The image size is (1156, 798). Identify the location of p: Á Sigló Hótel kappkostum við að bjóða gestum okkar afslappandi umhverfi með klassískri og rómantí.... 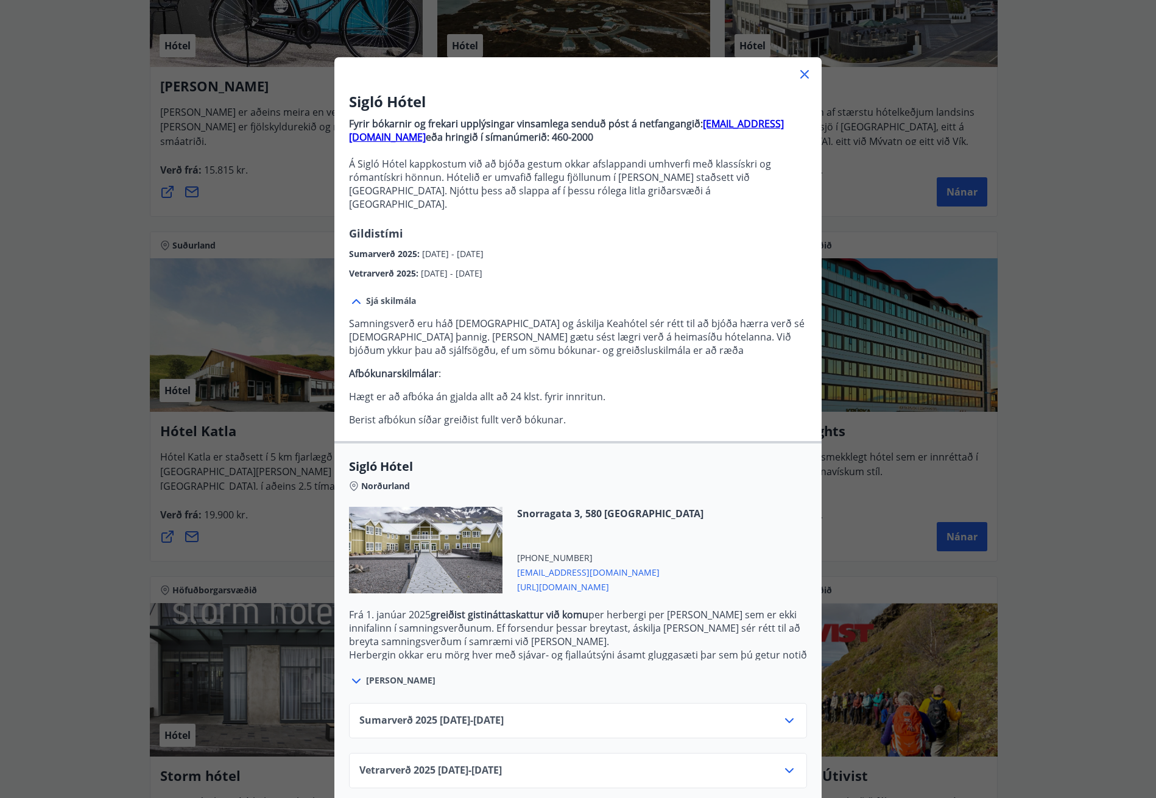
(578, 184).